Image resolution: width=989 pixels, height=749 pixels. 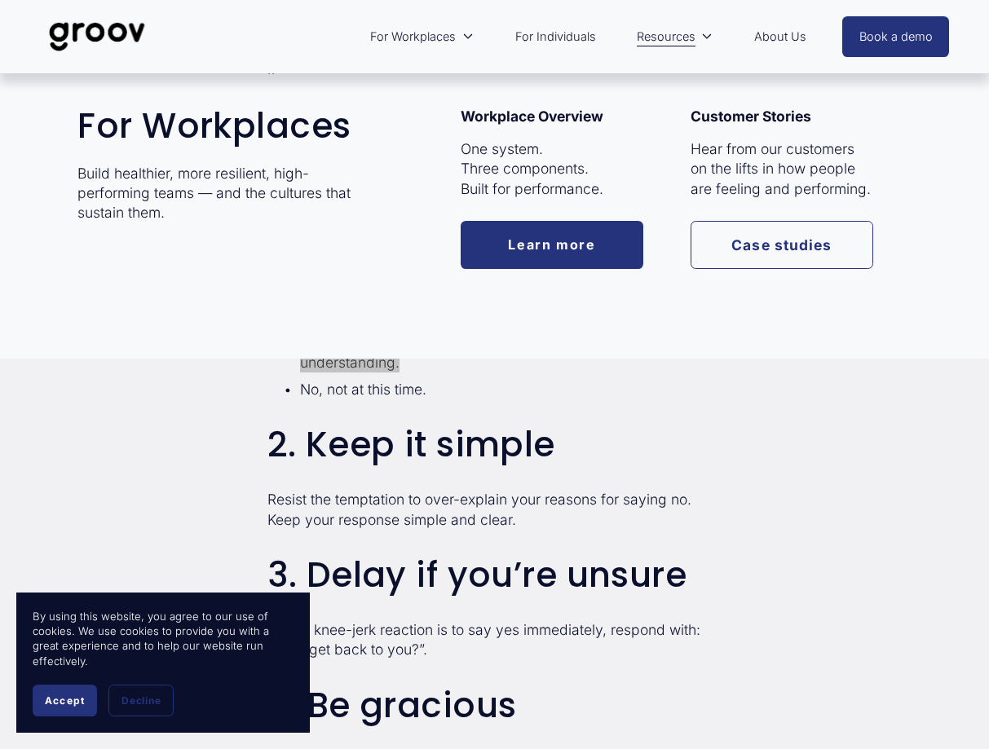 I want to click on a: Learn more, so click(x=552, y=245).